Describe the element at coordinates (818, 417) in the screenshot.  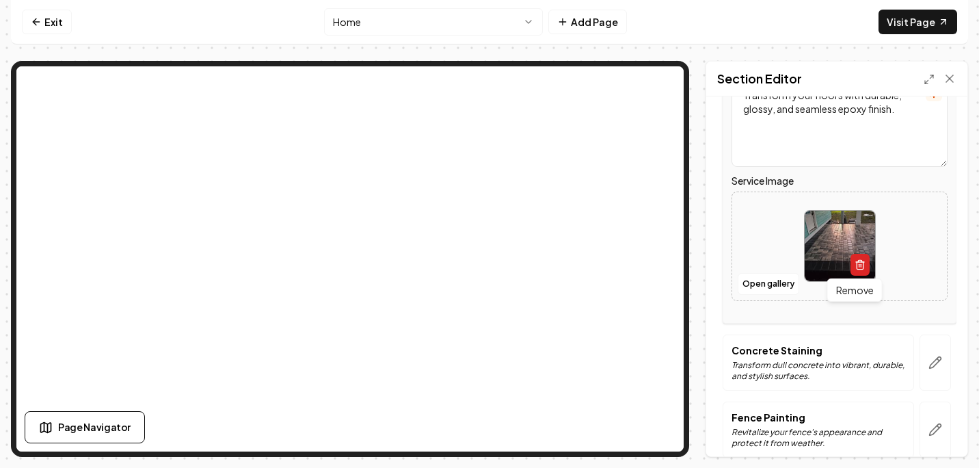
I see `p: Fence Painting` at that location.